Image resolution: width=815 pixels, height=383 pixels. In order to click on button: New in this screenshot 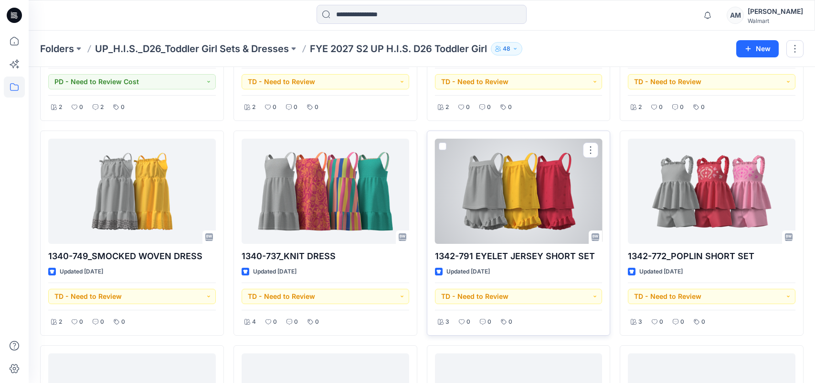, I will do `click(758, 49)`.